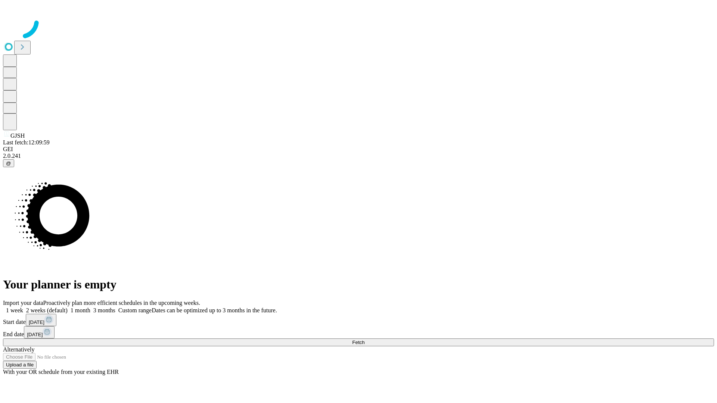  I want to click on h1: Your planner is empty, so click(358, 285).